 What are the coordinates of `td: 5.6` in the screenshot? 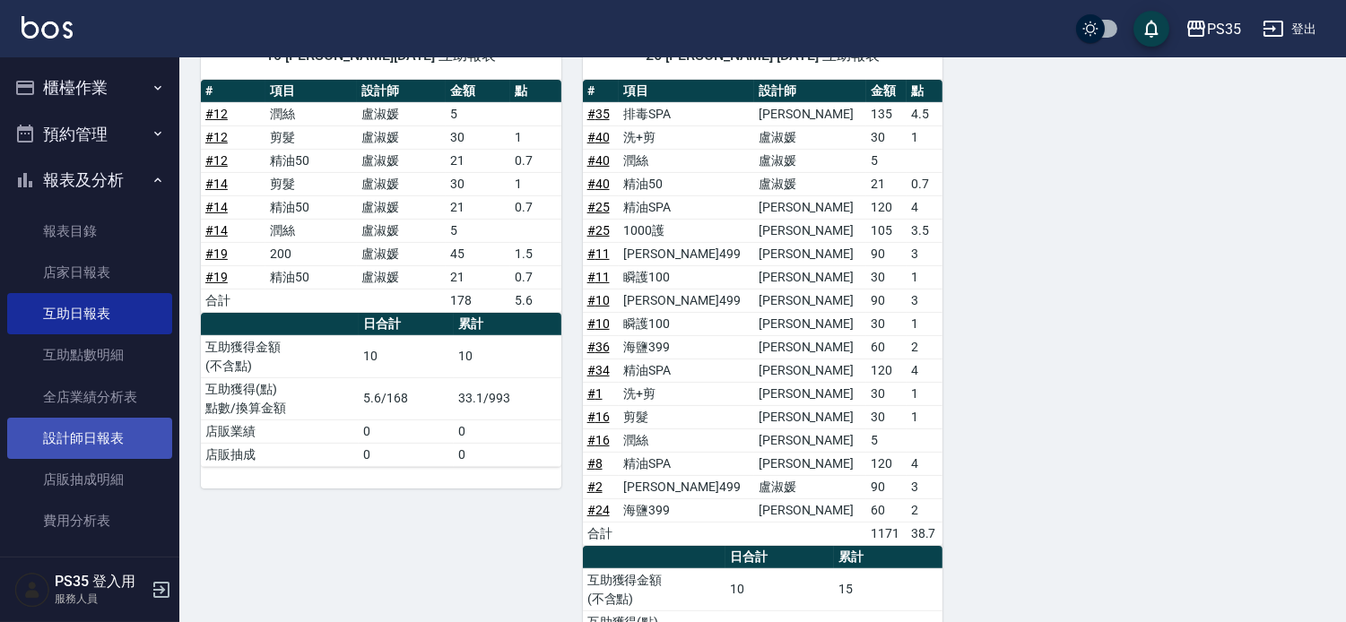 It's located at (535, 300).